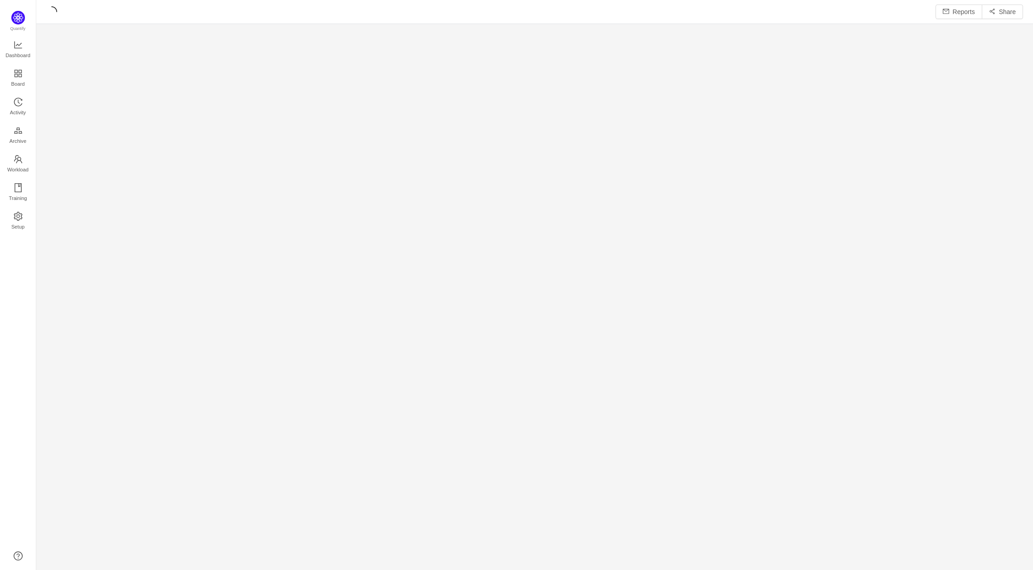  What do you see at coordinates (18, 84) in the screenshot?
I see `span: Board` at bounding box center [18, 84].